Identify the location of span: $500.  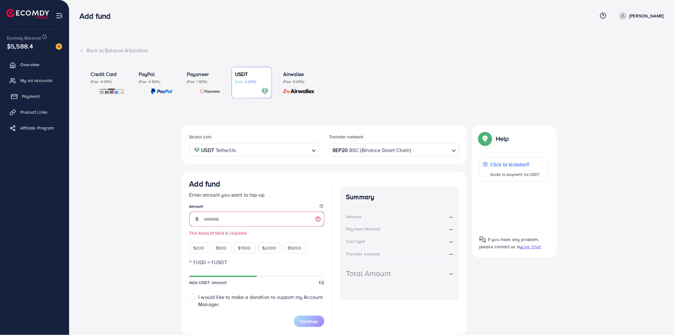
(221, 248).